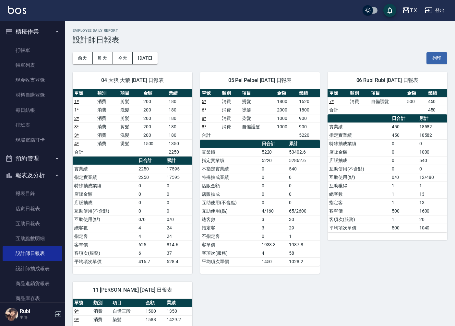  What do you see at coordinates (359, 203) in the screenshot?
I see `td: 指定客` at bounding box center [359, 203].